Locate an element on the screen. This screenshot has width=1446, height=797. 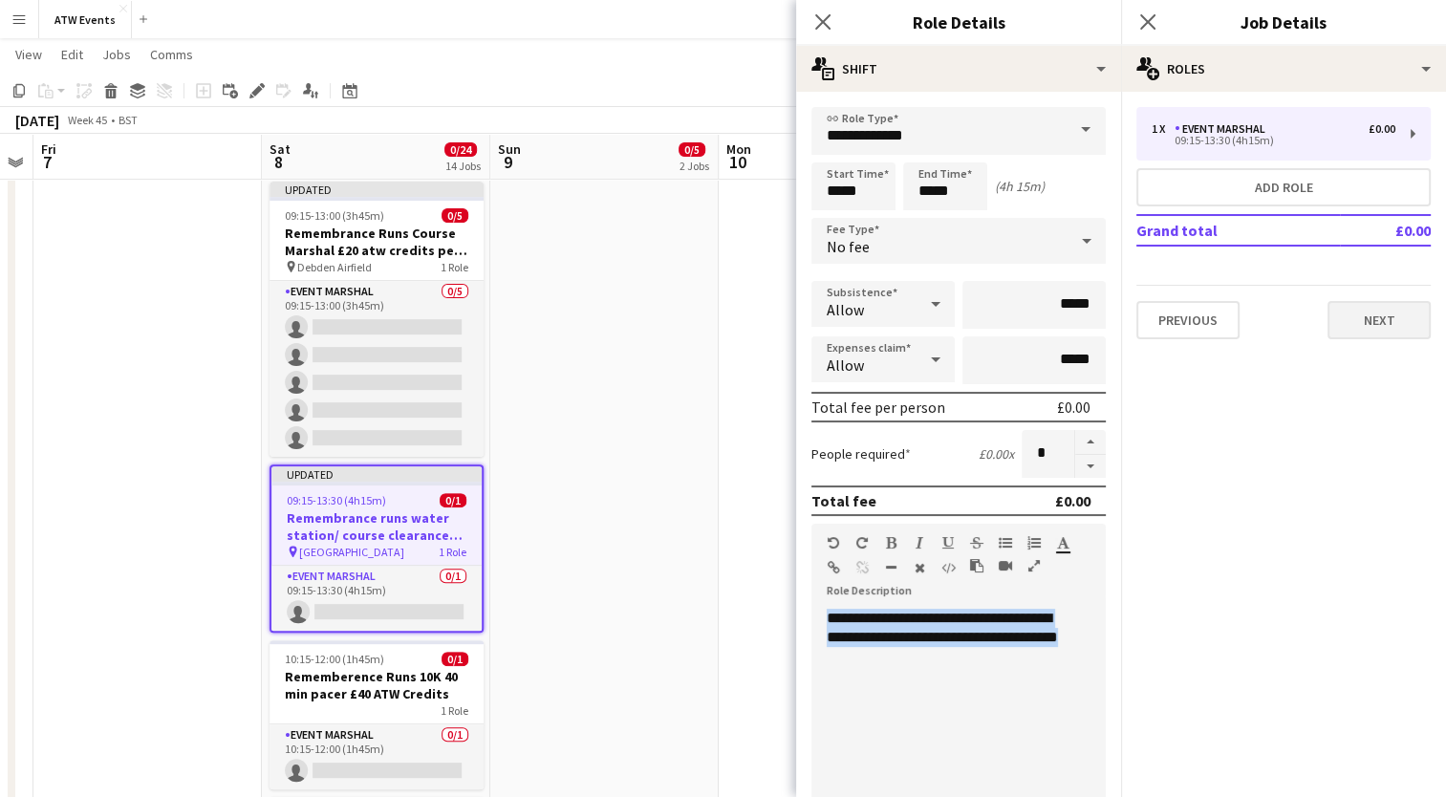
span: Mon is located at coordinates (739, 149).